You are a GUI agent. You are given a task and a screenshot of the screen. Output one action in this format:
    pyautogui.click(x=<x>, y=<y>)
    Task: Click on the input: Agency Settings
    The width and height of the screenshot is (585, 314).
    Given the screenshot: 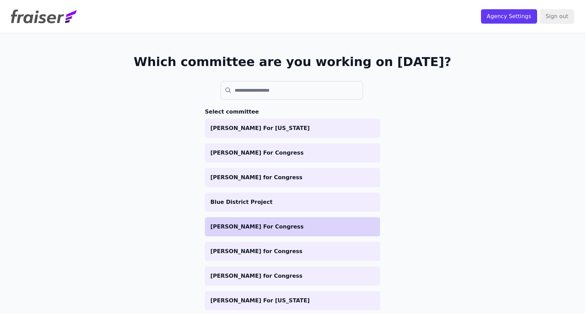 What is the action you would take?
    pyautogui.click(x=509, y=16)
    